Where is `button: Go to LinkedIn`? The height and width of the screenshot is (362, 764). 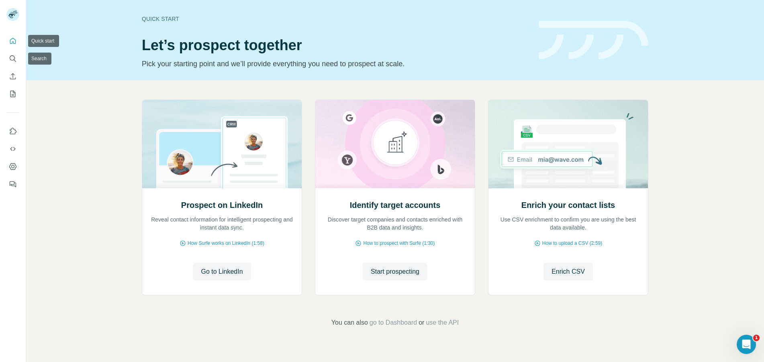 button: Go to LinkedIn is located at coordinates (222, 272).